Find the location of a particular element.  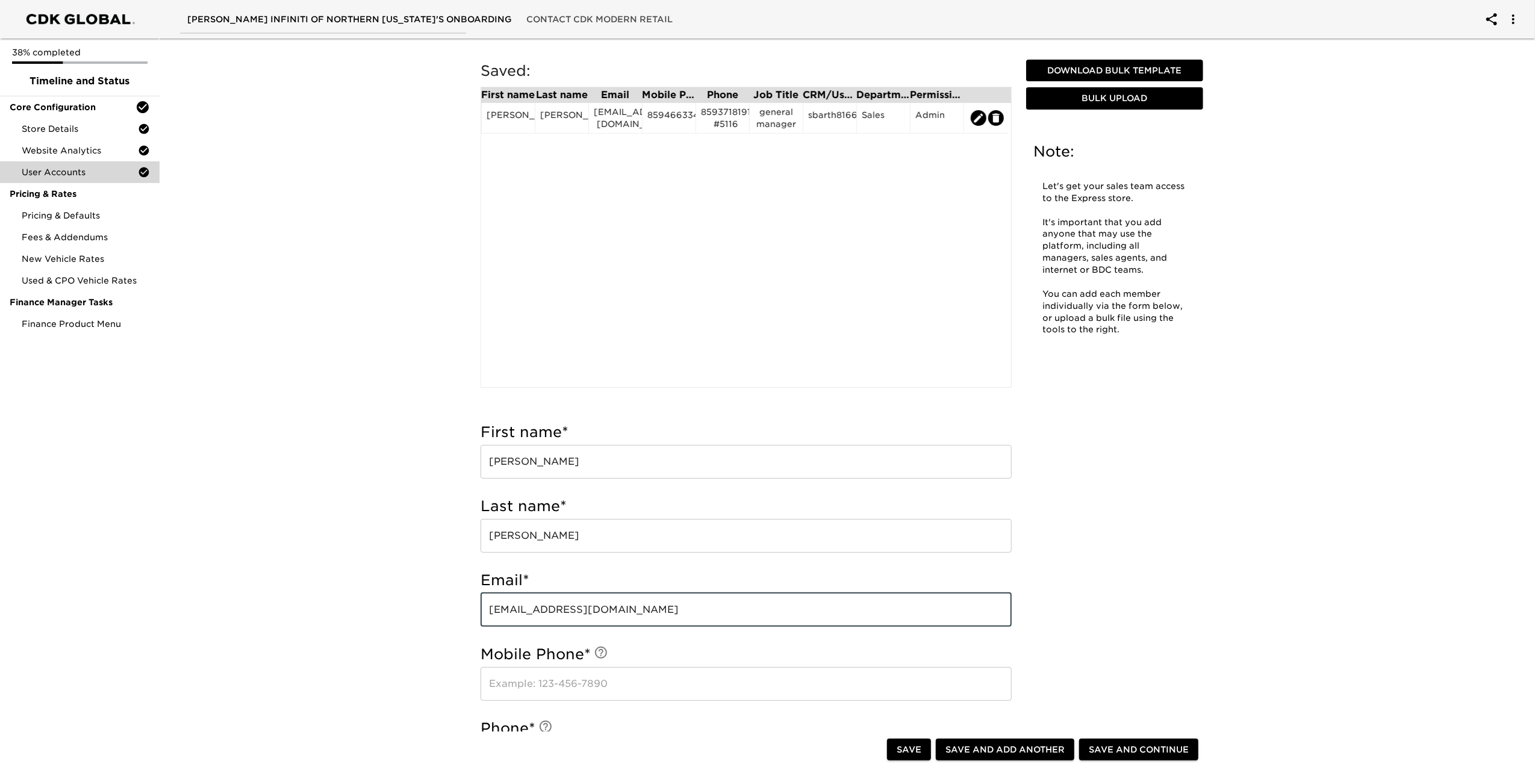

div: general manager is located at coordinates (776, 118).